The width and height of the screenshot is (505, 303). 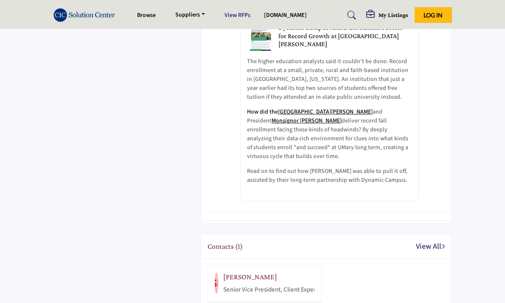 What do you see at coordinates (430, 247) in the screenshot?
I see `a: View All` at bounding box center [430, 247].